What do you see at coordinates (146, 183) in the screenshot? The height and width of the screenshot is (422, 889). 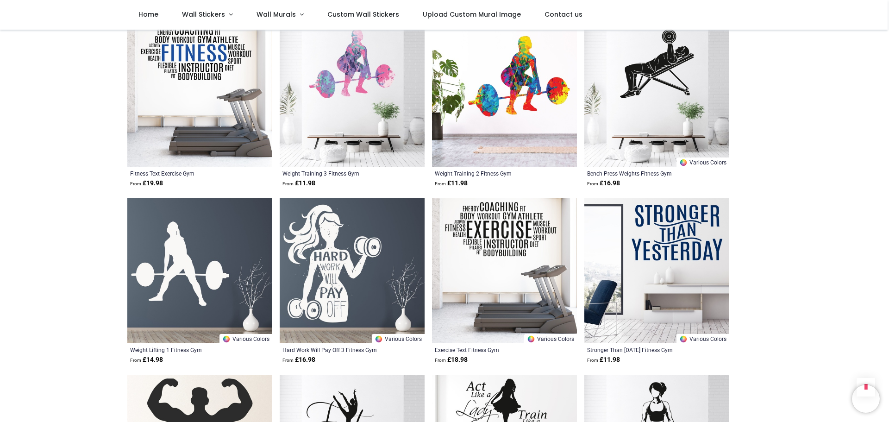 I see `strong: £ 19.98` at bounding box center [146, 183].